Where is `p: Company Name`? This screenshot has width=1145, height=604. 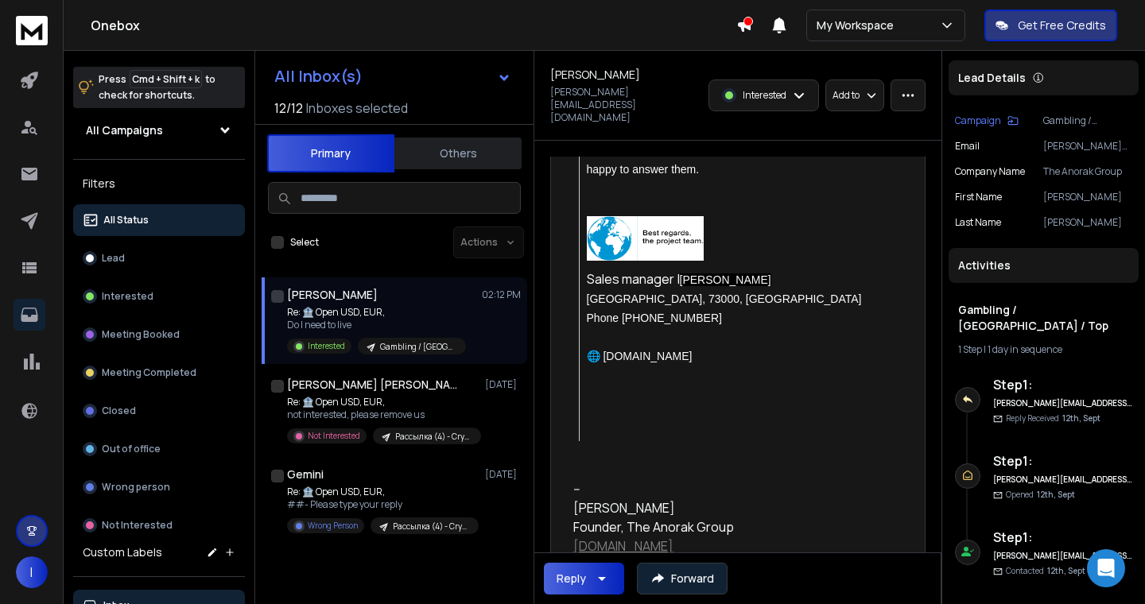 p: Company Name is located at coordinates (990, 172).